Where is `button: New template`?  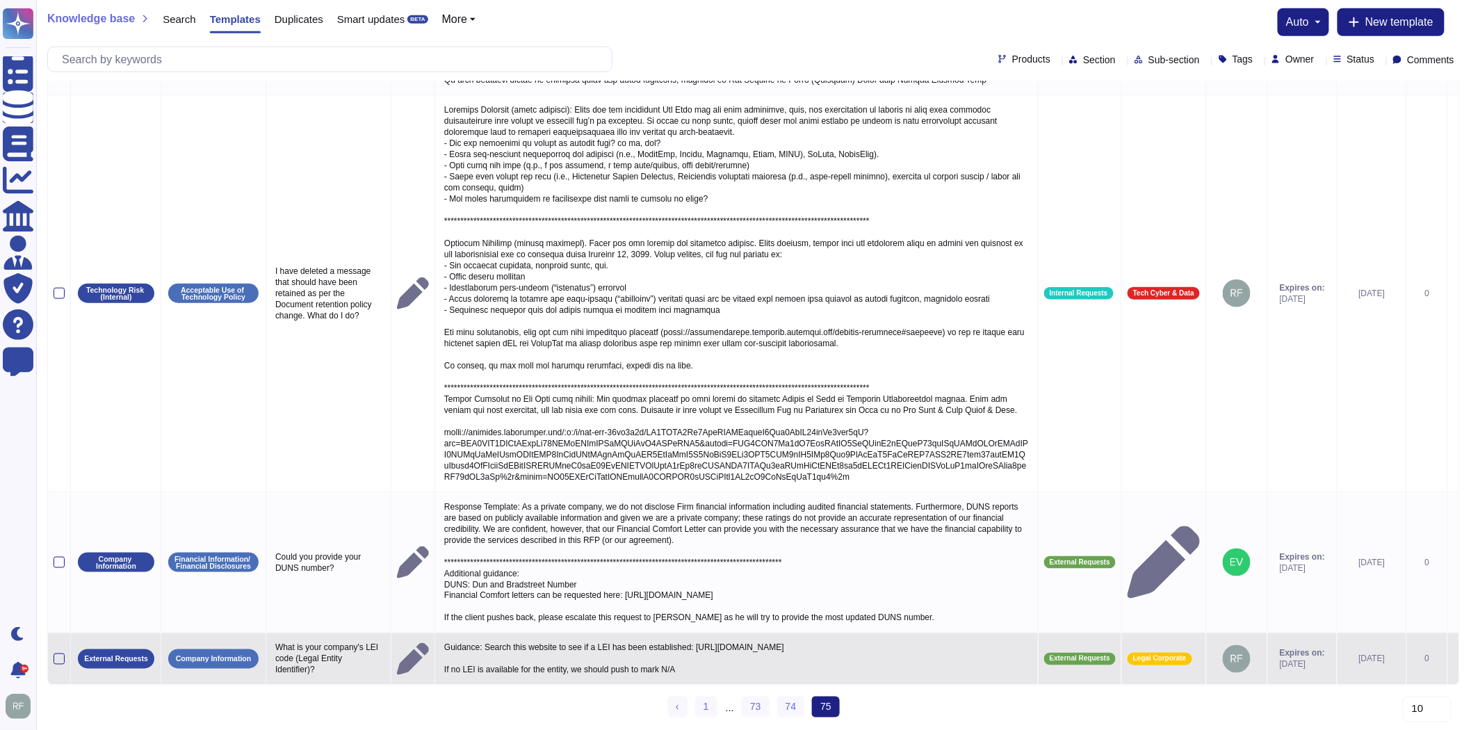 button: New template is located at coordinates (1391, 22).